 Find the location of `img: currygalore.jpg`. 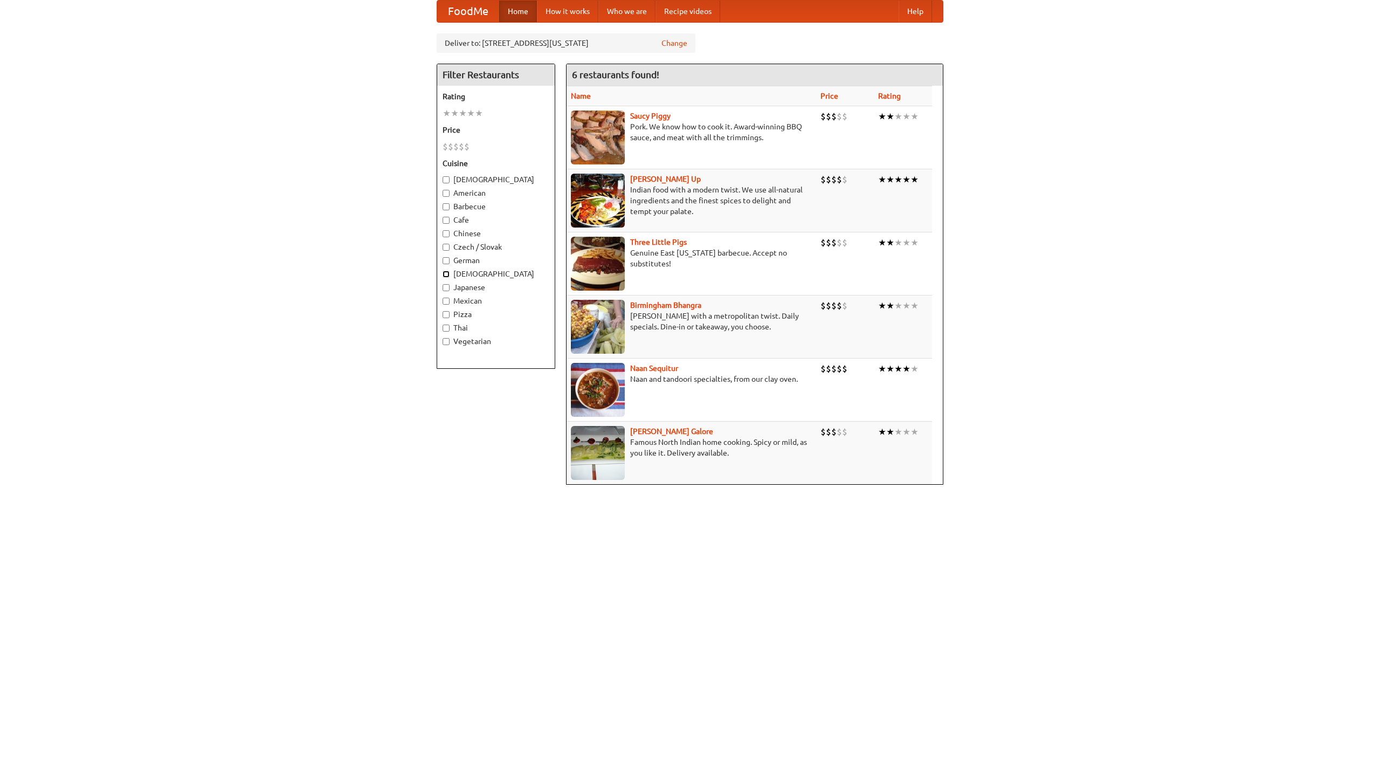

img: currygalore.jpg is located at coordinates (598, 453).